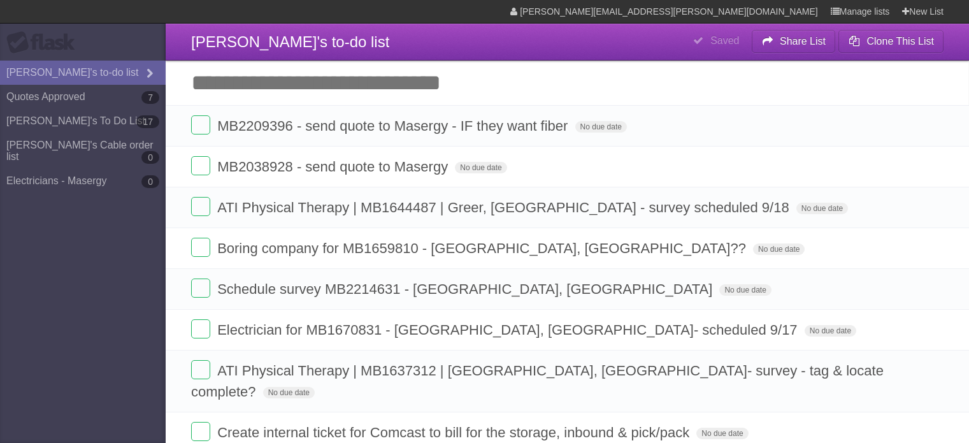 The image size is (969, 443). Describe the element at coordinates (150, 98) in the screenshot. I see `b: 7` at that location.